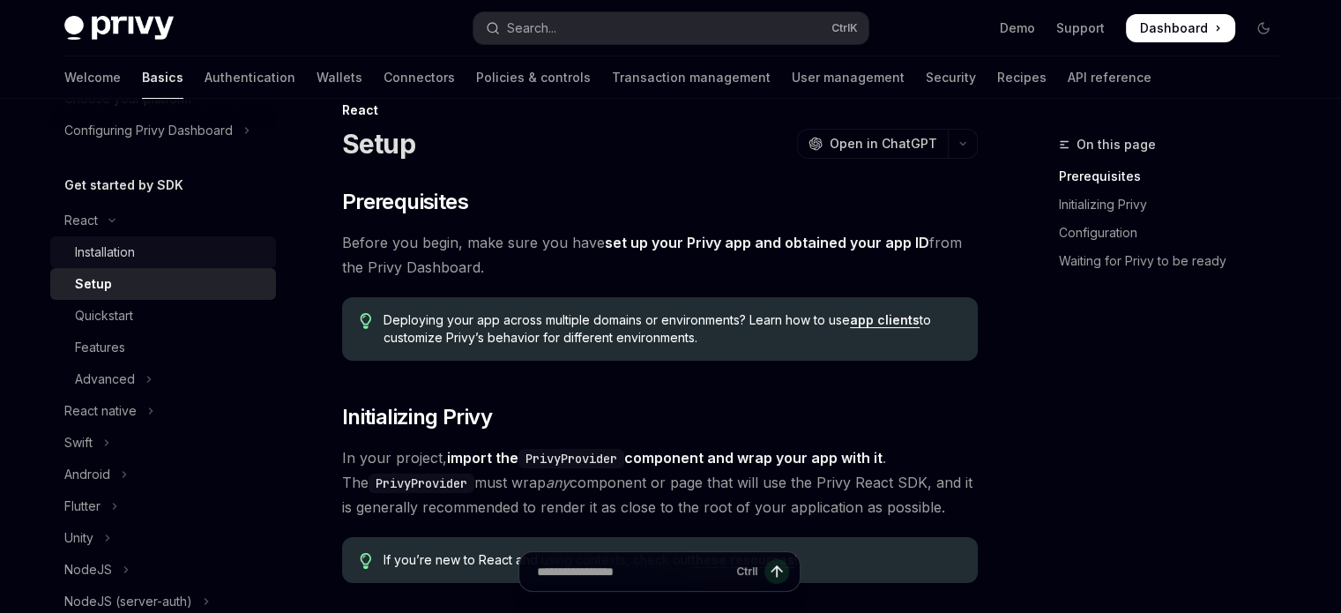 This screenshot has height=613, width=1341. Describe the element at coordinates (88, 569) in the screenshot. I see `div: NodeJS` at that location.